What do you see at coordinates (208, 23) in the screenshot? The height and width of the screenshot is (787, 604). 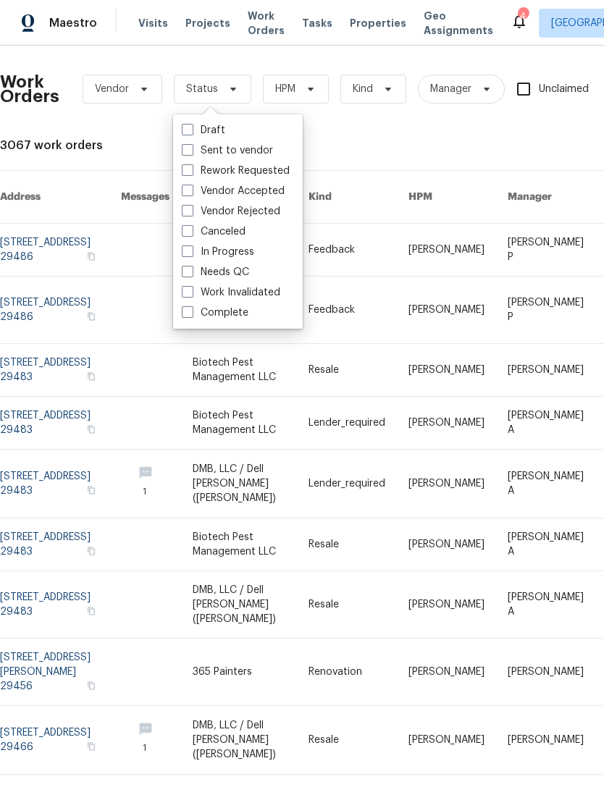 I see `span: Projects` at bounding box center [208, 23].